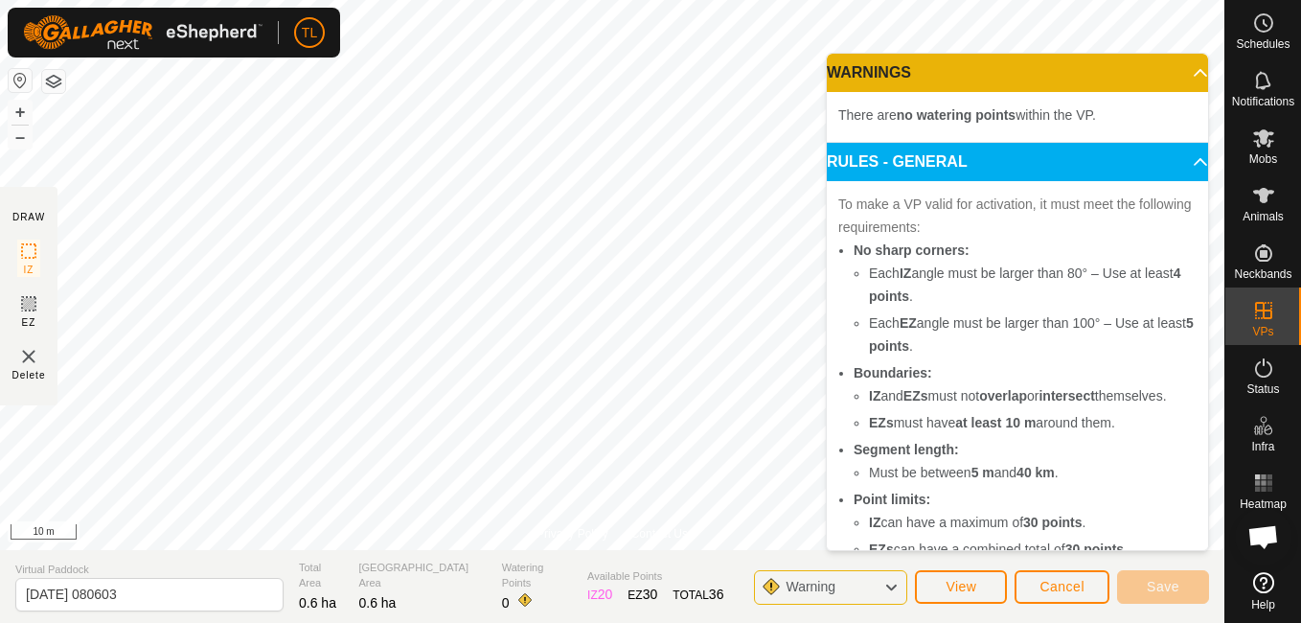  I want to click on a: Contact Us, so click(659, 533).